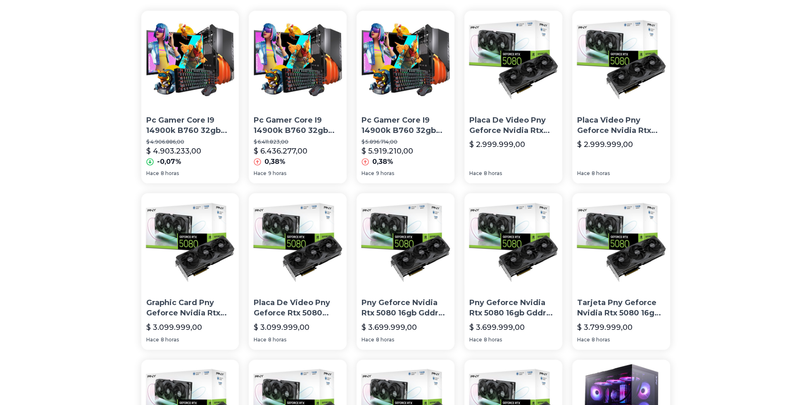  I want to click on p: Placa Video Pny Geforce Nvidia Rtx 5080 16gb Gddr7 Triple Fa, so click(621, 126).